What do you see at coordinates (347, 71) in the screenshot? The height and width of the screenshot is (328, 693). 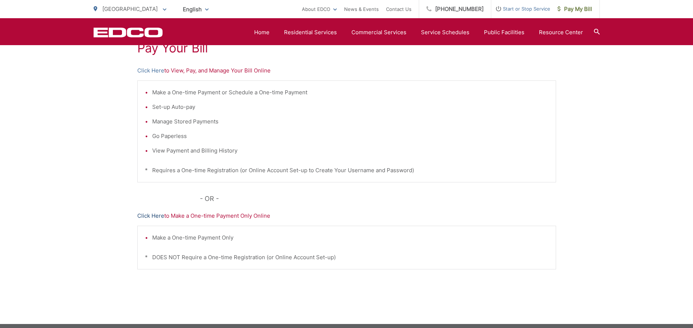 I see `p: to View, Pay, and Manage Your Bill Online` at bounding box center [347, 71].